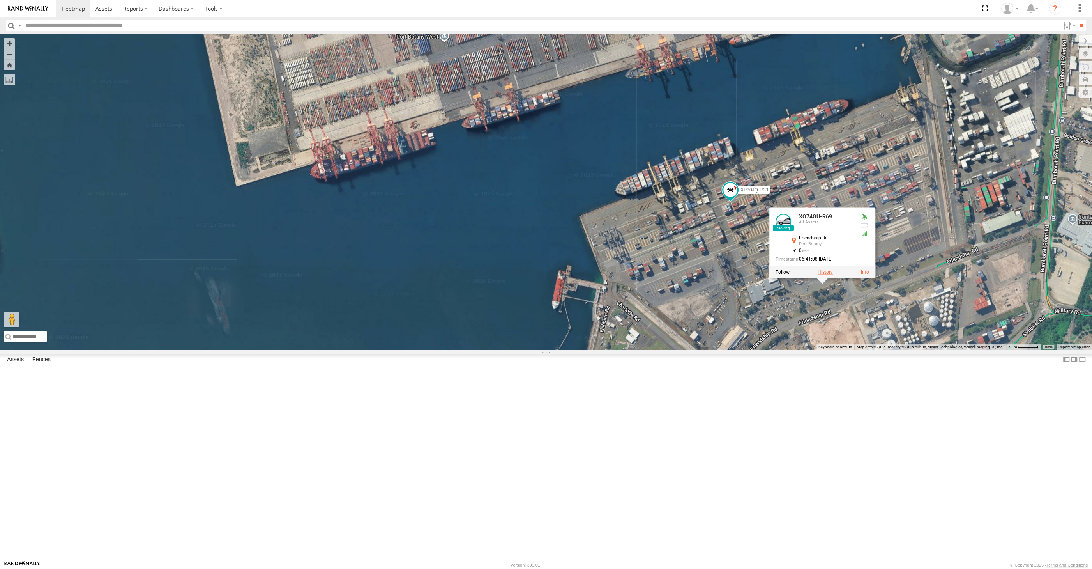 This screenshot has width=1092, height=569. Describe the element at coordinates (41, 359) in the screenshot. I see `label: Fences` at that location.